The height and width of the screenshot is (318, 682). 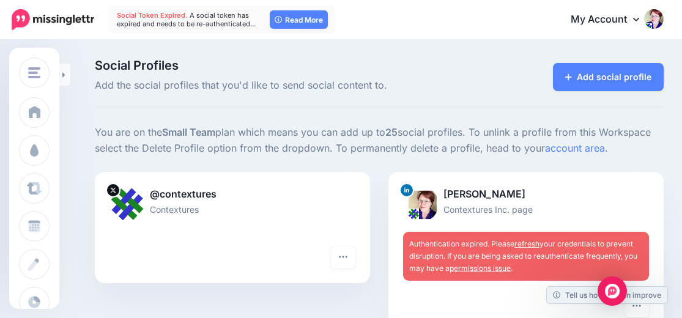 What do you see at coordinates (299, 20) in the screenshot?
I see `a: Read More` at bounding box center [299, 20].